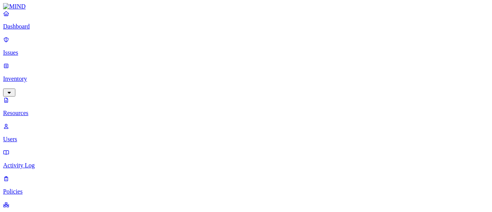 This screenshot has width=492, height=212. What do you see at coordinates (14, 7) in the screenshot?
I see `img: MIND` at bounding box center [14, 7].